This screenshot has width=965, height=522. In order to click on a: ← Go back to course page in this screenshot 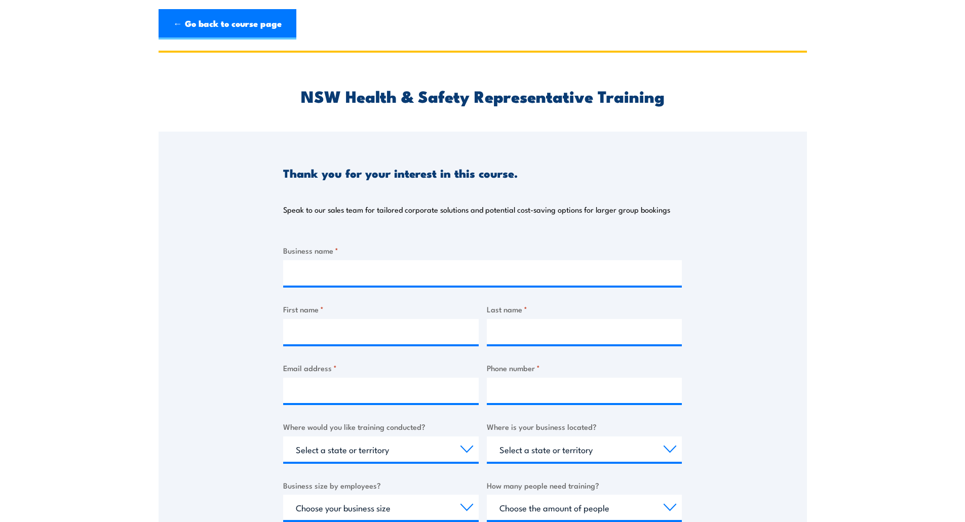, I will do `click(227, 24)`.